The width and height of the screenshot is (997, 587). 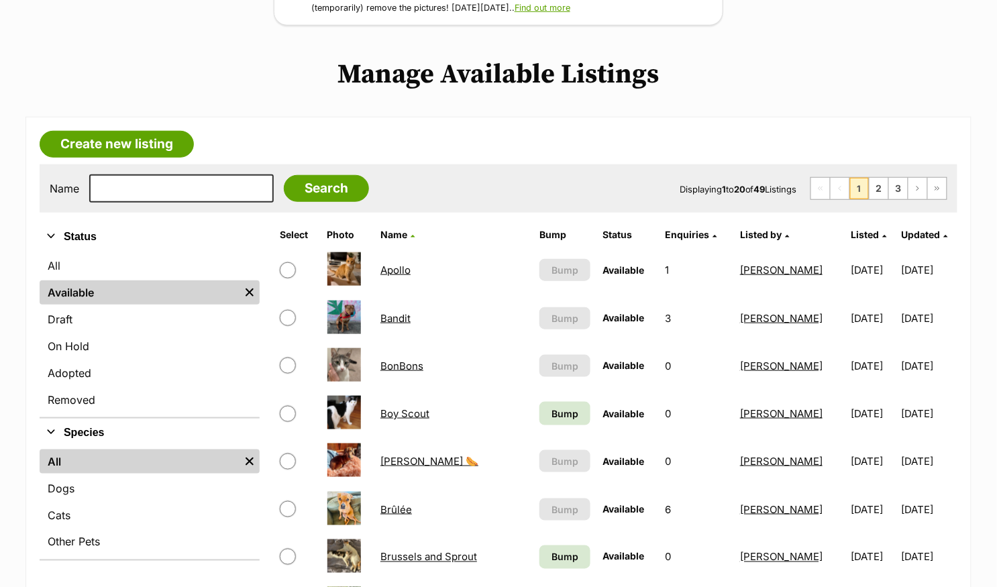 I want to click on img: Brûlée, so click(x=344, y=509).